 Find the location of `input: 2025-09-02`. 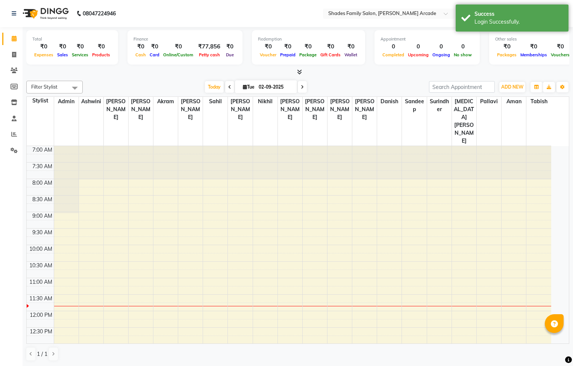

input: 2025-09-02 is located at coordinates (275, 87).